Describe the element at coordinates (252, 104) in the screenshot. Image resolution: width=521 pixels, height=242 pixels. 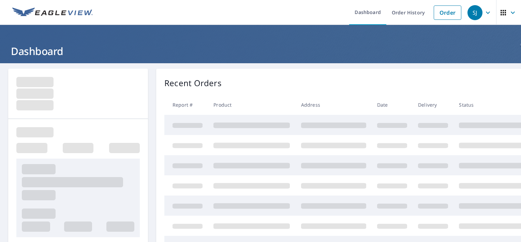
I see `th: Product` at that location.